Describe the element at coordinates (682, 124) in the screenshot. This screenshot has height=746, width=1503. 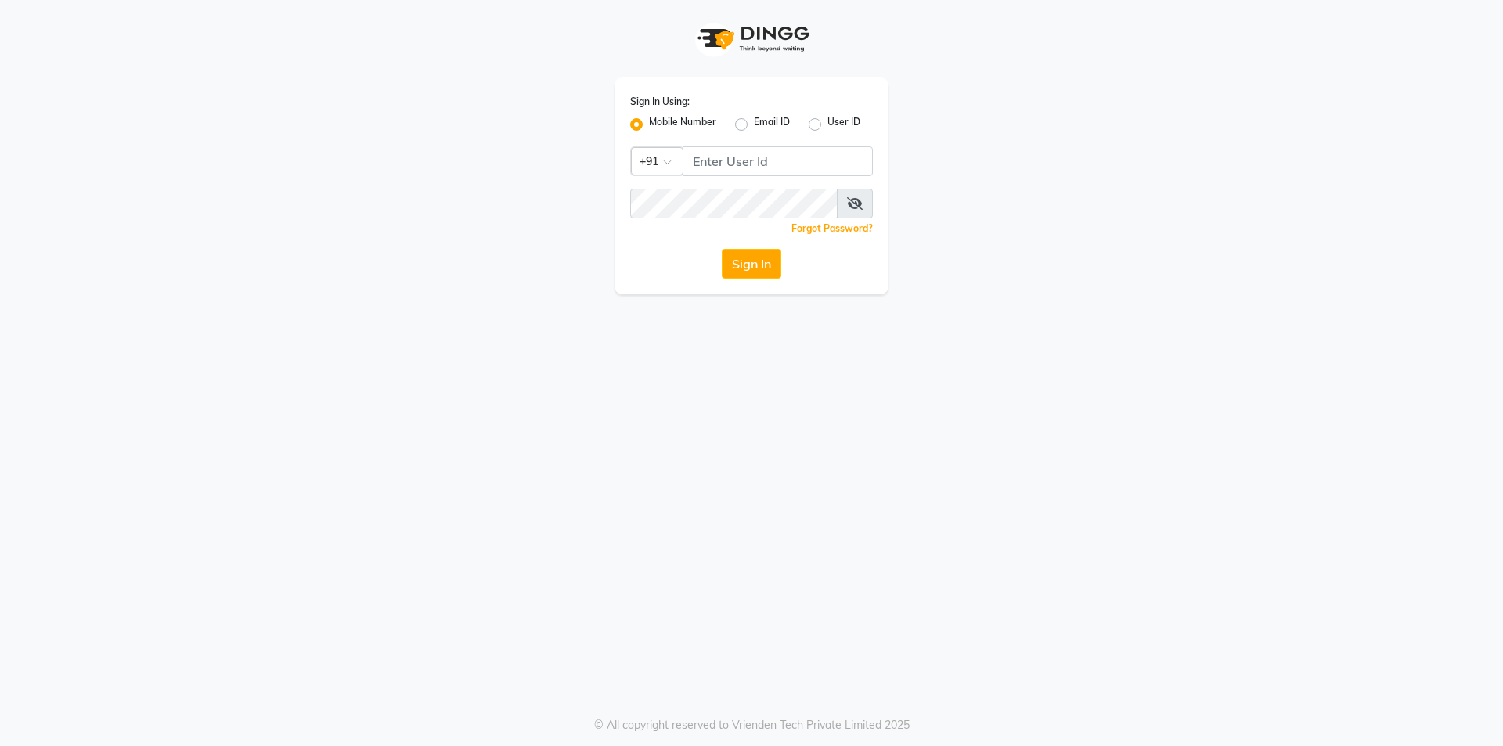
I see `label: Mobile Number` at that location.